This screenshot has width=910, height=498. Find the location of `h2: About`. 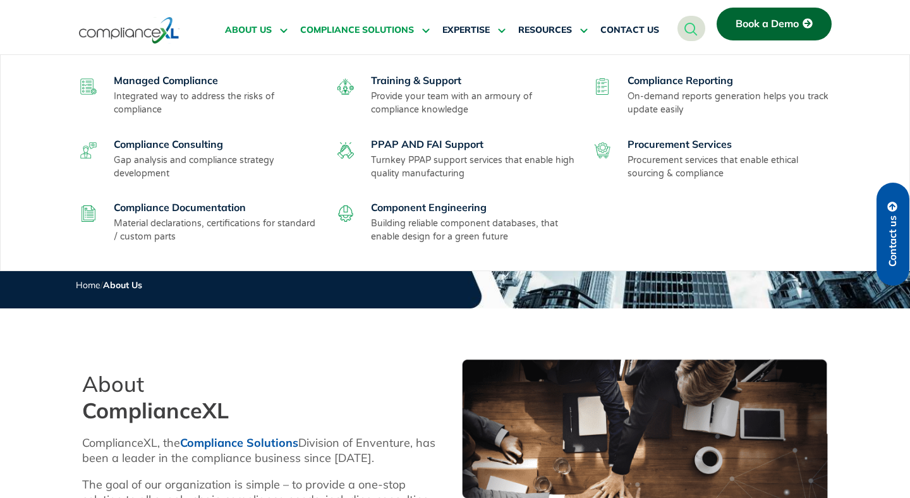

h2: About is located at coordinates (265, 398).